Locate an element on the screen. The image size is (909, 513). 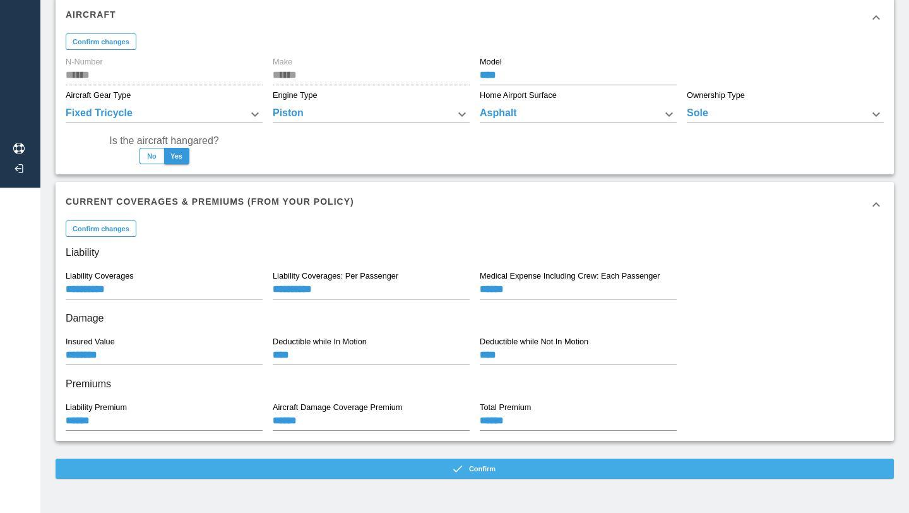
div: Current Coverages & Premiums (from your policy) is located at coordinates (475, 205).